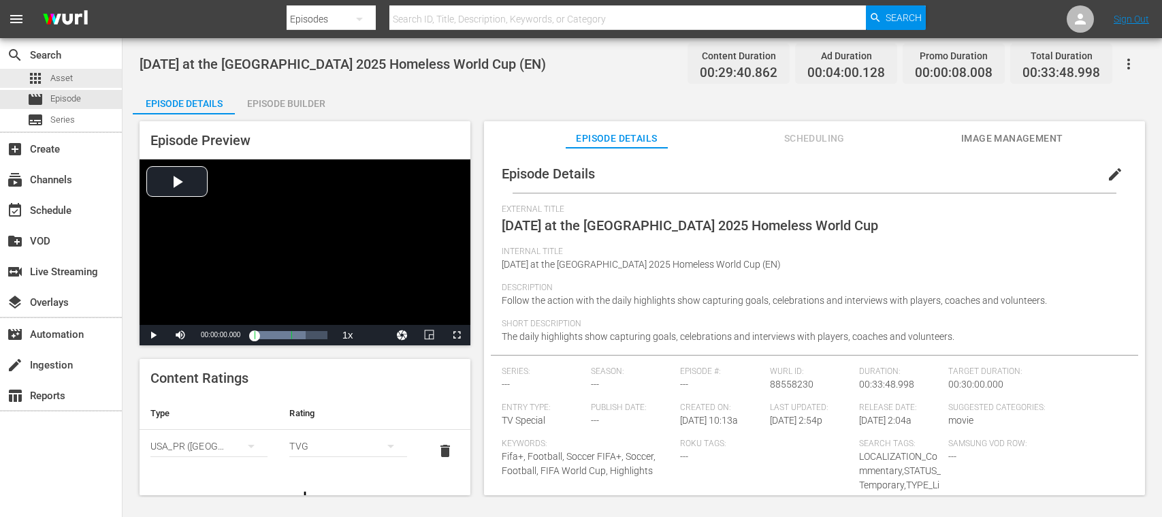 The height and width of the screenshot is (517, 1162). I want to click on span: Fifa+, Football, Soccer FIFA+, Soccer, Football, FIFA World Cup, Highlights, so click(579, 463).